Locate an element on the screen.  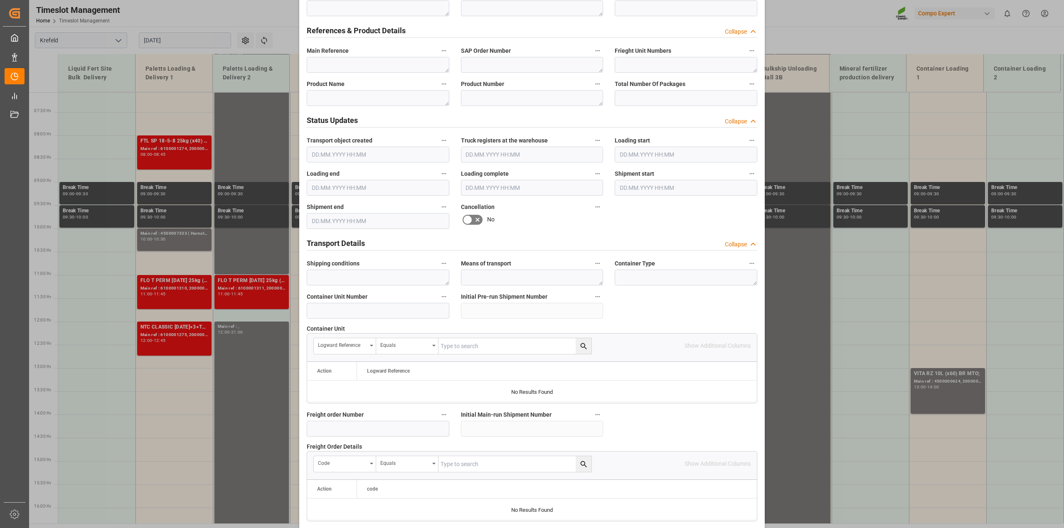
span: Means of transport is located at coordinates (486, 264).